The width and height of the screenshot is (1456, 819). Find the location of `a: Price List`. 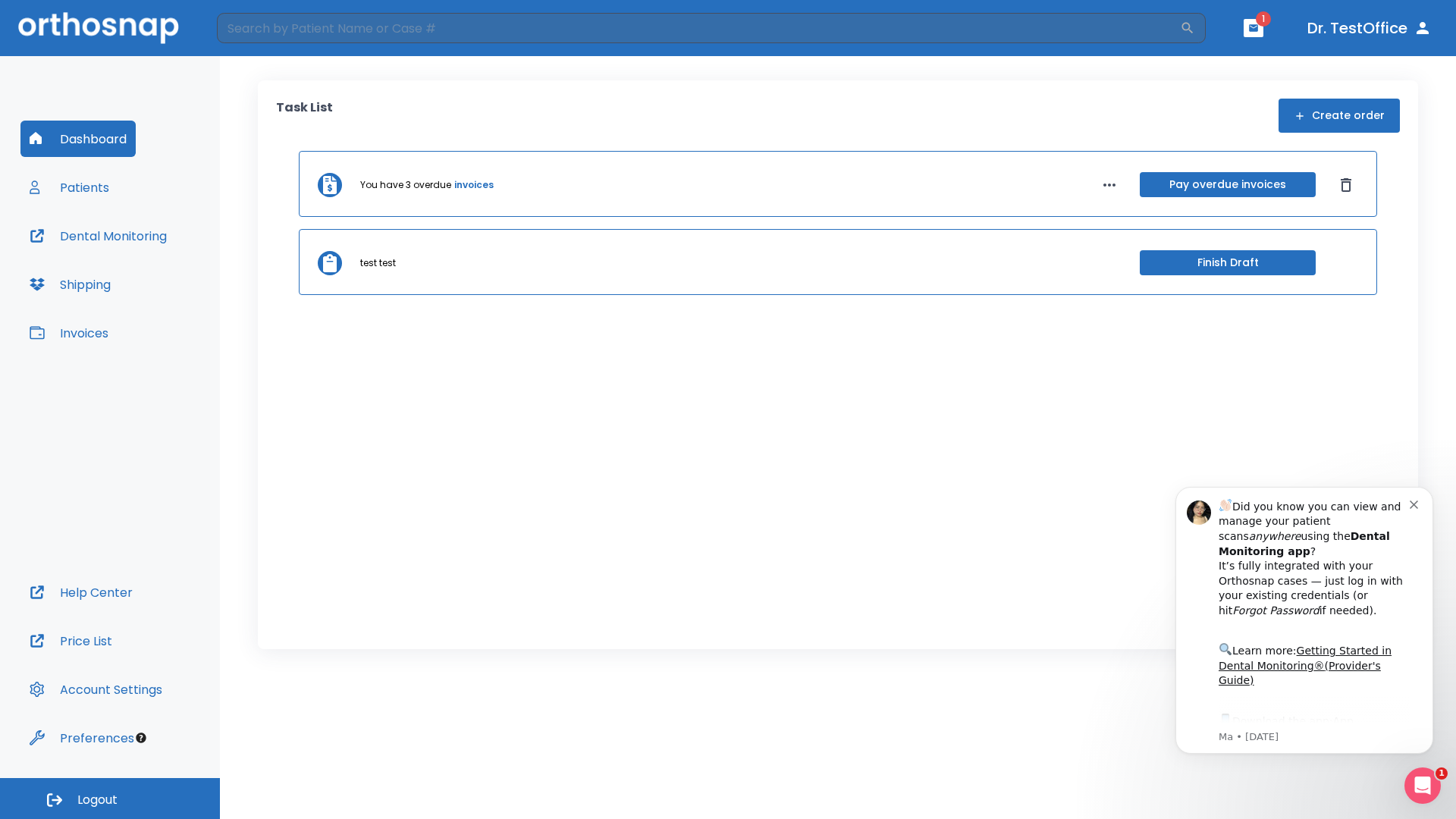

a: Price List is located at coordinates (70, 641).